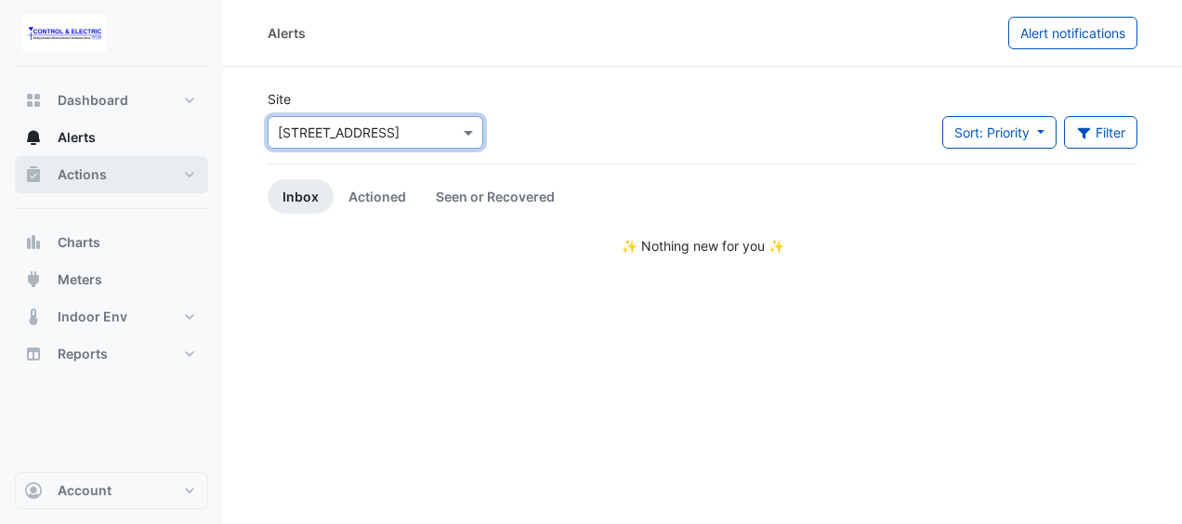 The height and width of the screenshot is (524, 1182). What do you see at coordinates (80, 280) in the screenshot?
I see `span: Meters` at bounding box center [80, 280].